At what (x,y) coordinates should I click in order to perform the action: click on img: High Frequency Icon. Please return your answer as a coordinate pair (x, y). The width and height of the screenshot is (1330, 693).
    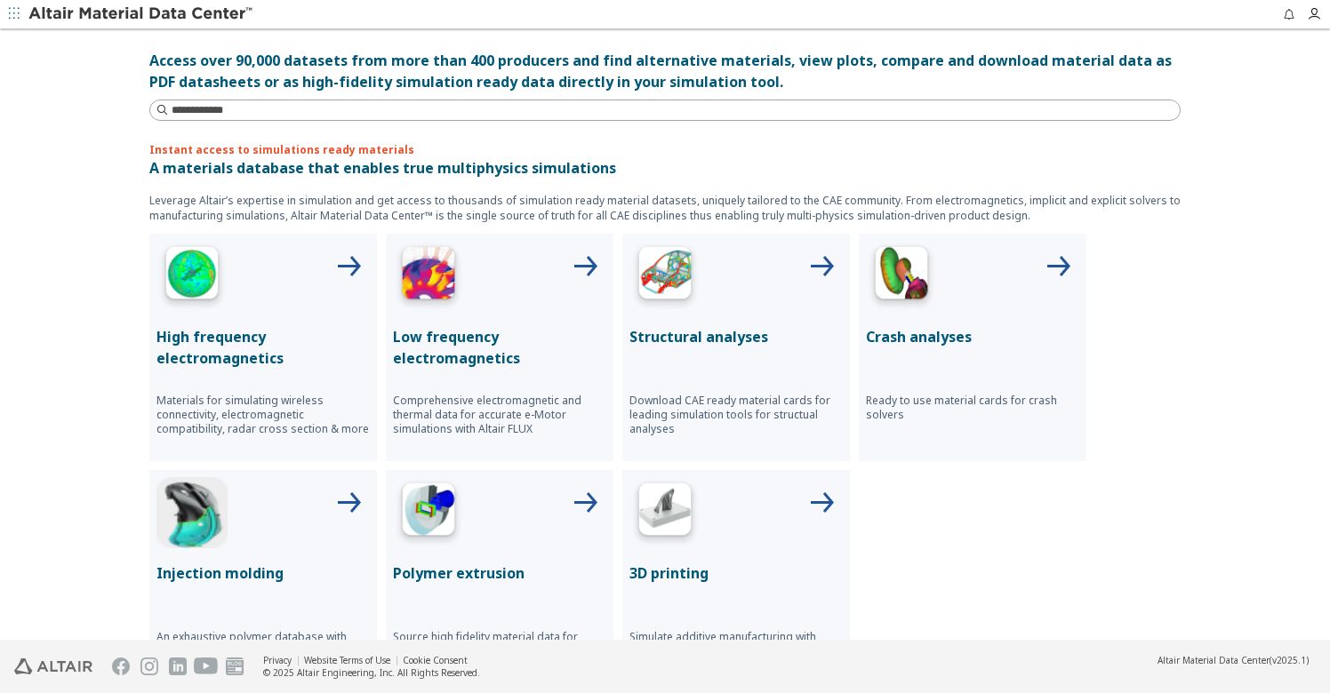
    Looking at the image, I should click on (192, 276).